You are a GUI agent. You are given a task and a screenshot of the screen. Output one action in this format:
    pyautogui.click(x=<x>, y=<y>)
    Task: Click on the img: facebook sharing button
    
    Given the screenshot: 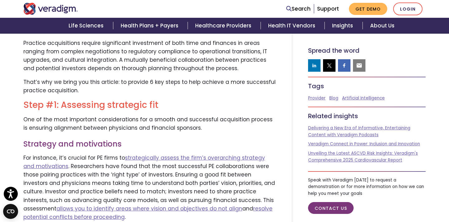 What is the action you would take?
    pyautogui.click(x=344, y=65)
    